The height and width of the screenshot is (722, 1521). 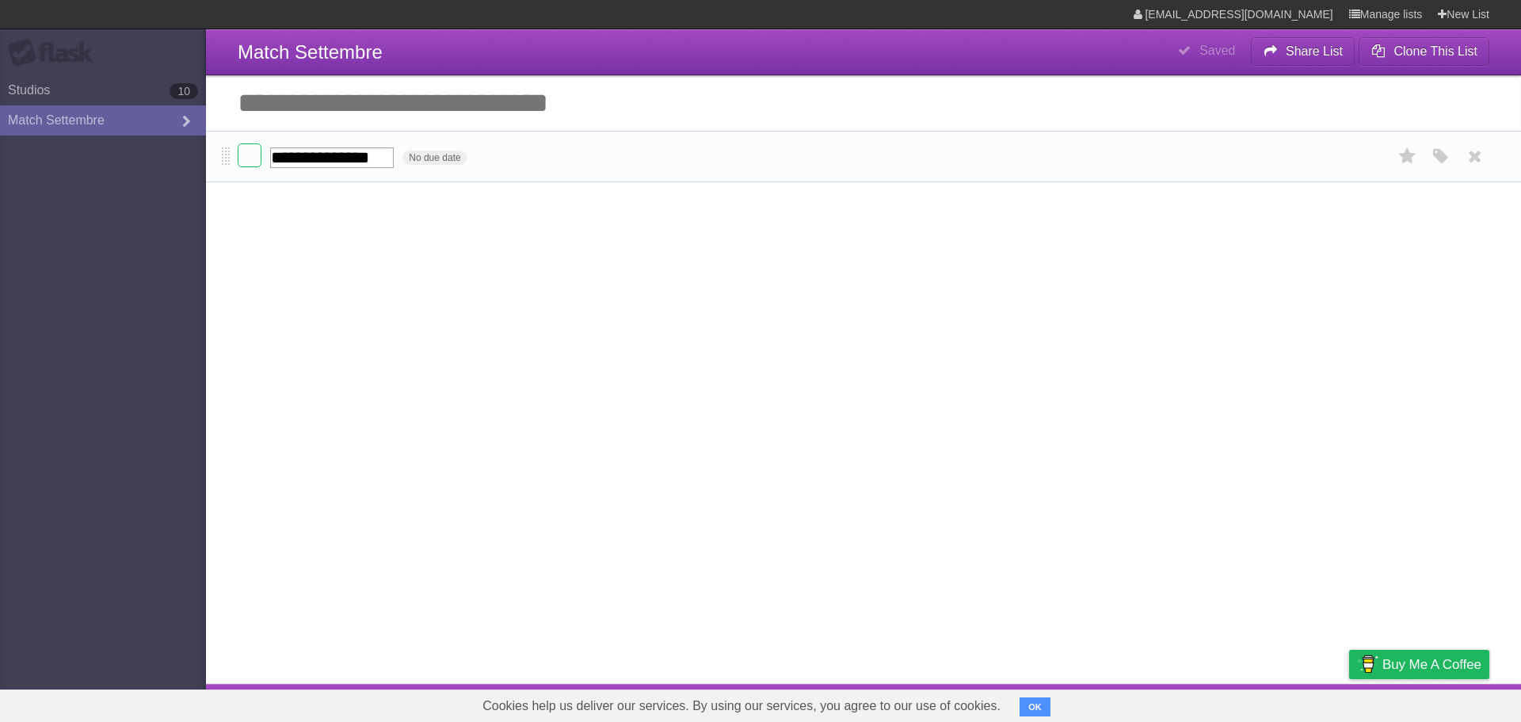 What do you see at coordinates (250, 155) in the screenshot?
I see `label: Done` at bounding box center [250, 155].